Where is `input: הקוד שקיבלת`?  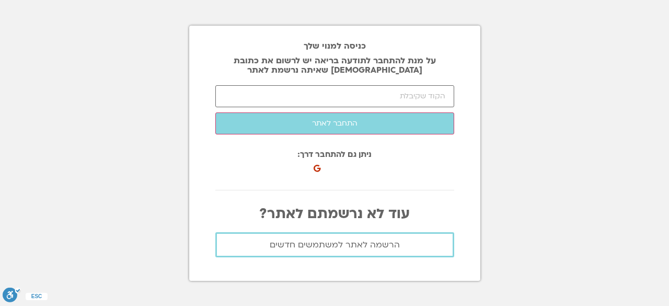 input: הקוד שקיבלת is located at coordinates (335, 96).